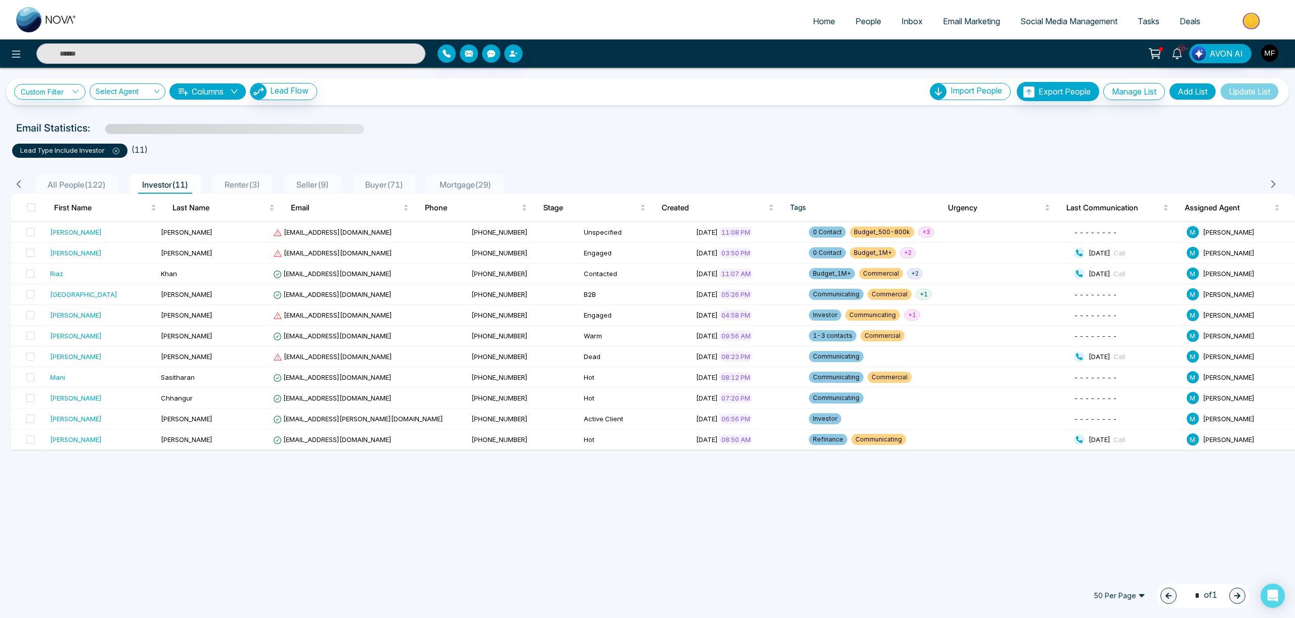 This screenshot has width=1295, height=618. I want to click on span: Seller ( 9 ), so click(313, 185).